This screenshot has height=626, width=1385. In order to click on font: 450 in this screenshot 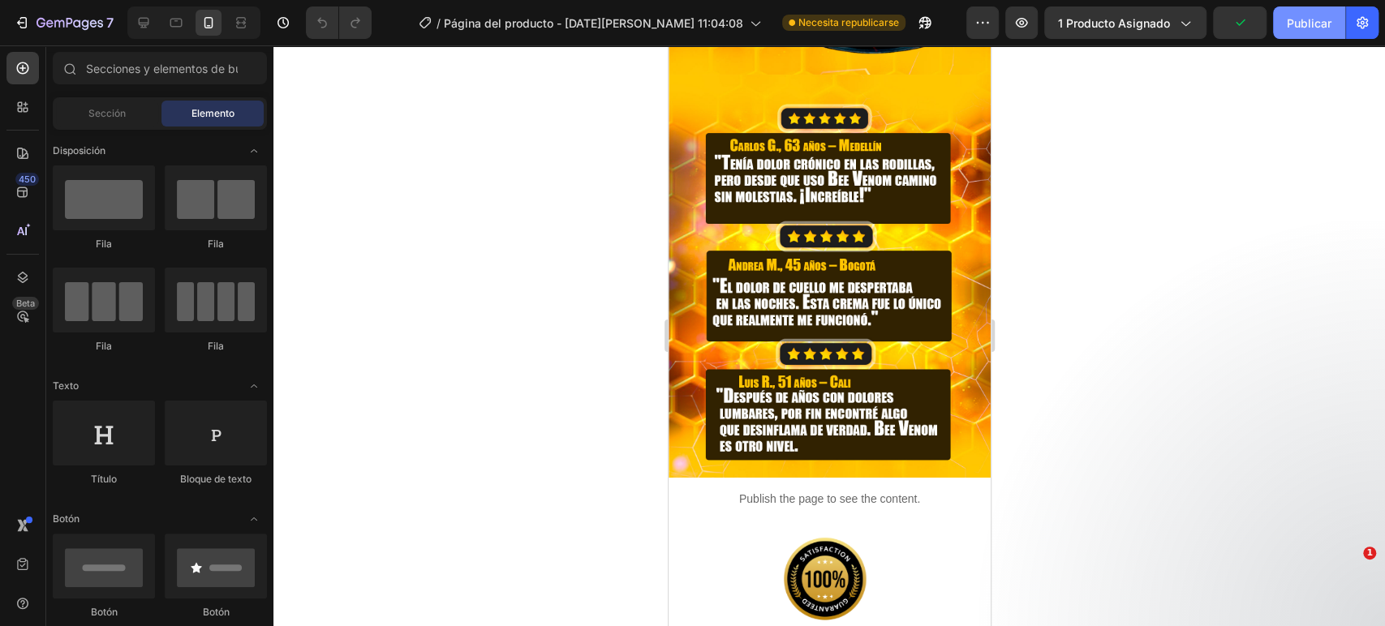, I will do `click(27, 179)`.